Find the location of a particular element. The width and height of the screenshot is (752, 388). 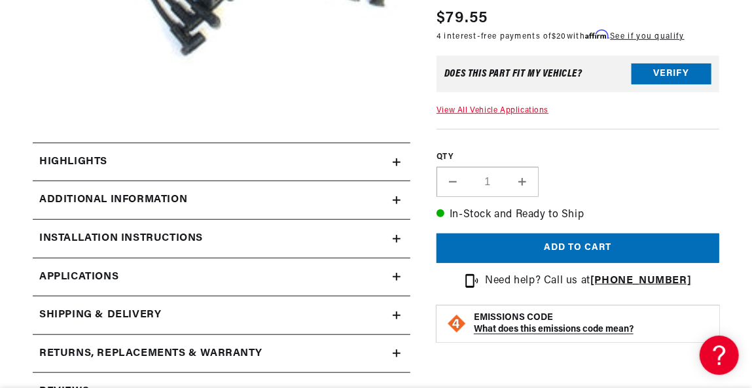

h2: Installation instructions is located at coordinates (121, 239).